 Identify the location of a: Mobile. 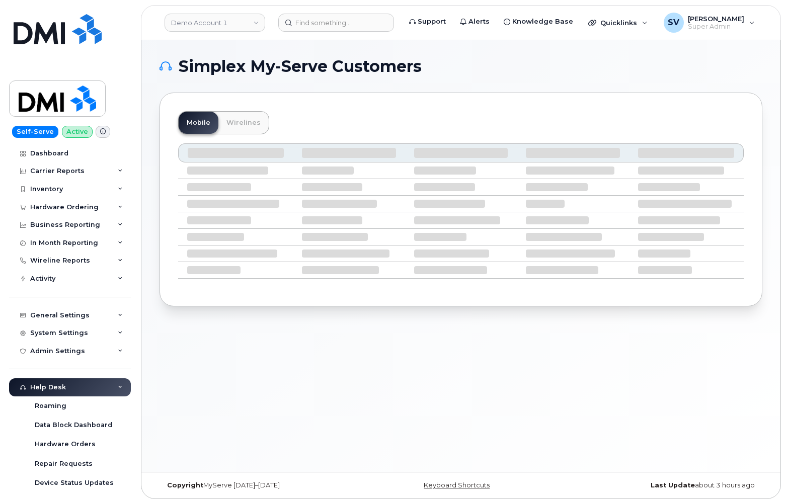
(198, 123).